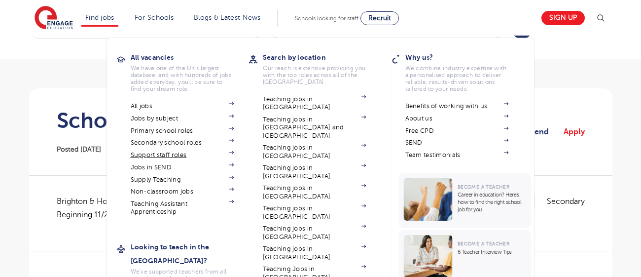  I want to click on a: Teaching Assistant Apprenticeship, so click(182, 208).